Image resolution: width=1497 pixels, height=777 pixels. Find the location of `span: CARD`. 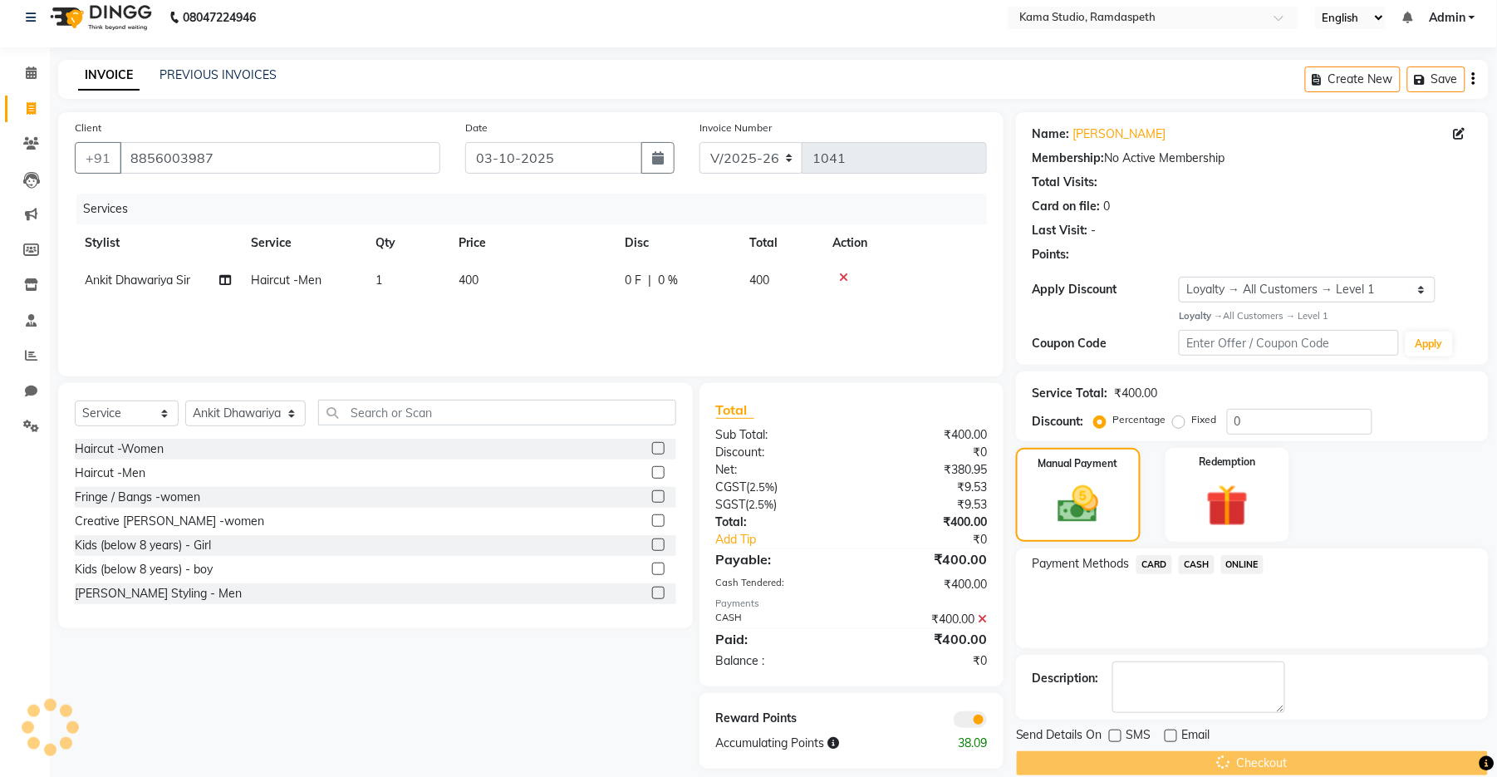

span: CARD is located at coordinates (1154, 564).